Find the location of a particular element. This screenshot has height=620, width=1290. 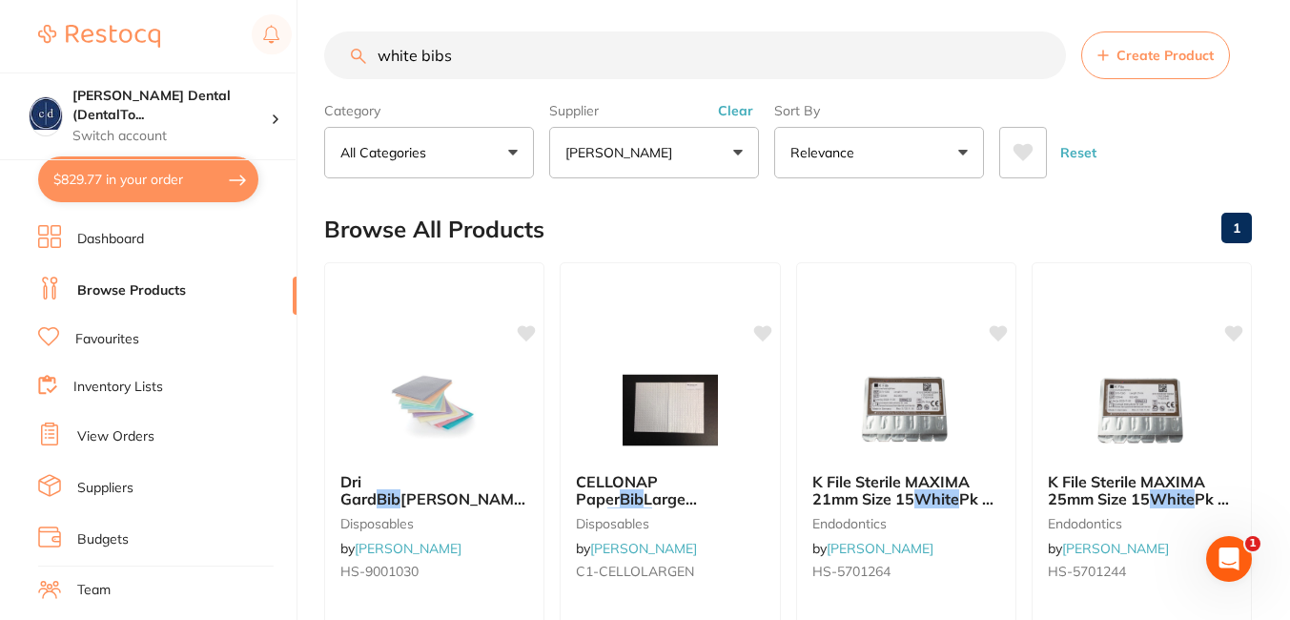

span: K File Sterile MAXIMA 21mm Size 15 is located at coordinates (891, 490).